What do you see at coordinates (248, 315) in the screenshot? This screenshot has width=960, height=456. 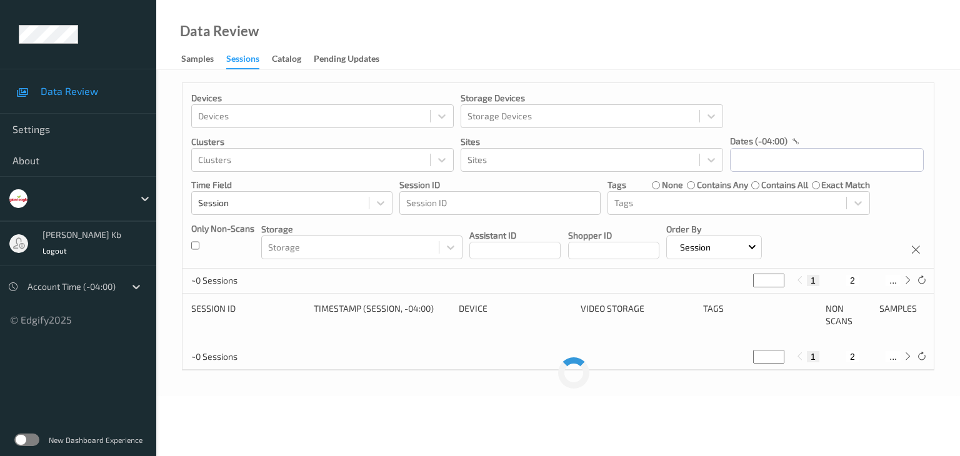 I see `div: Session ID` at bounding box center [248, 315].